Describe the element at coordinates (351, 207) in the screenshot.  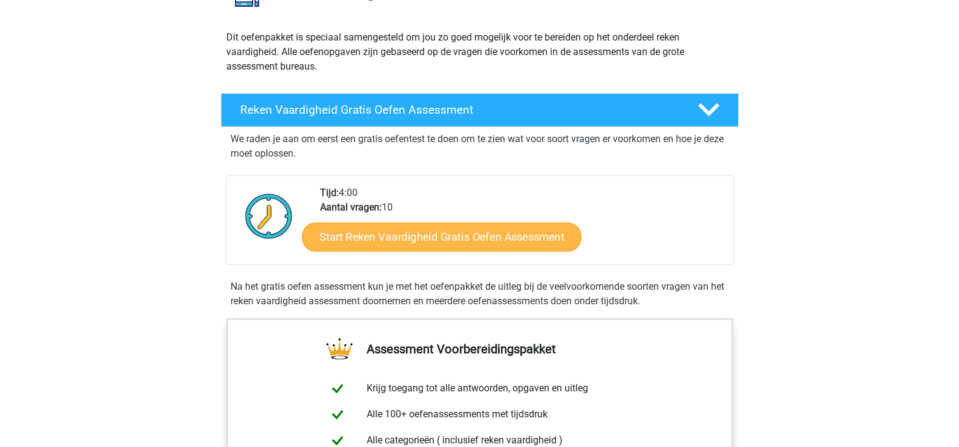
I see `b: Aantal vragen:` at that location.